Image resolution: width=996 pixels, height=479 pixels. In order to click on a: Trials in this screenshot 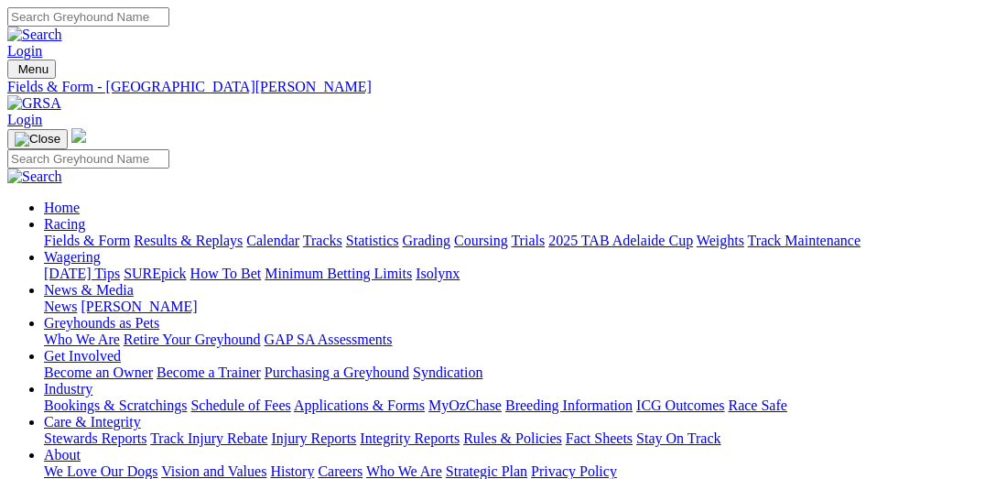, I will do `click(528, 240)`.